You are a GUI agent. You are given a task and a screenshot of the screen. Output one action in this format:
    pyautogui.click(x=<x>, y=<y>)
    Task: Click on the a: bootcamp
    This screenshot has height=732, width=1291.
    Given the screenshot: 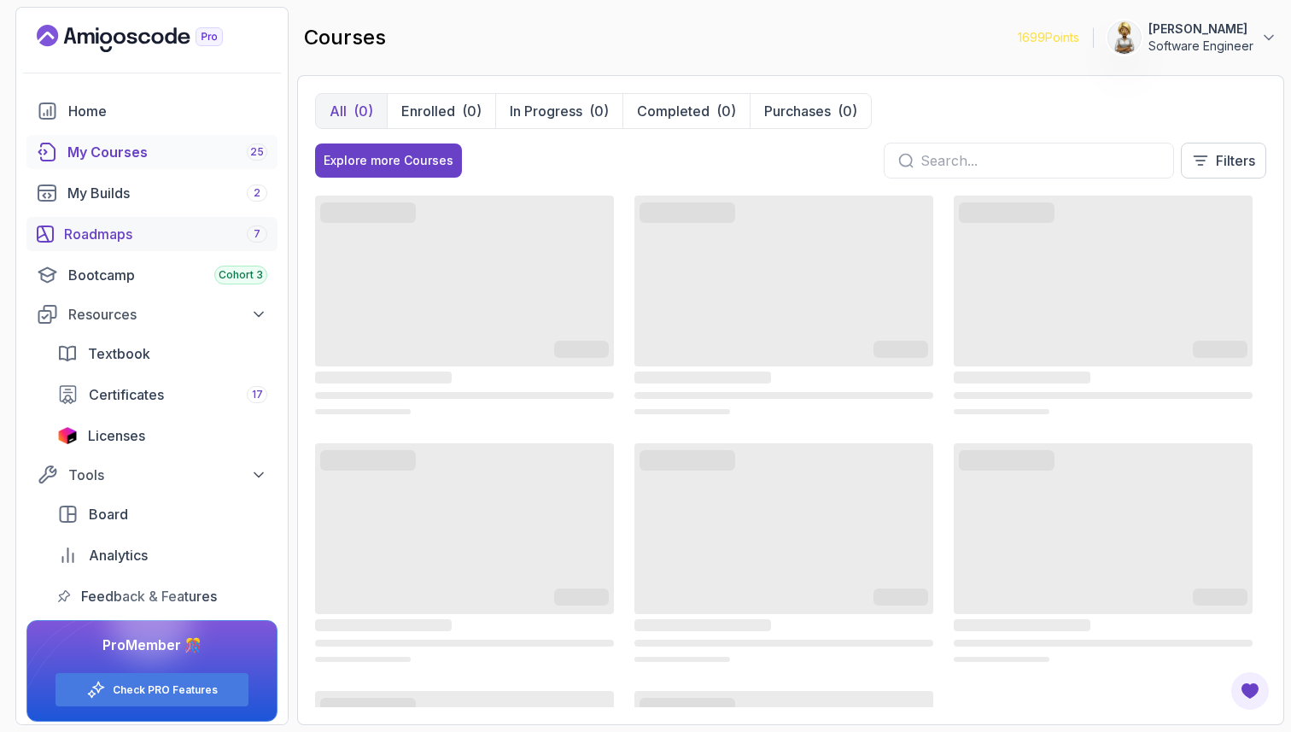 What is the action you would take?
    pyautogui.click(x=152, y=275)
    